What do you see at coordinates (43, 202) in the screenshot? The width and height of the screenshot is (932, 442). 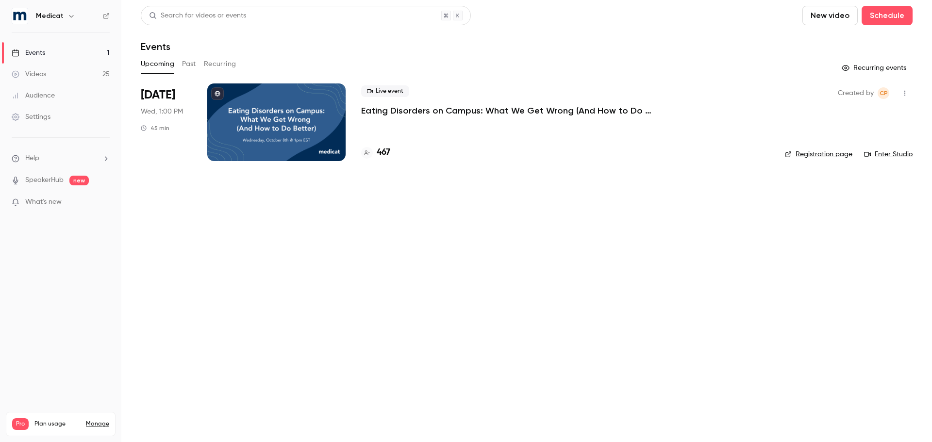 I see `span: What's new` at bounding box center [43, 202].